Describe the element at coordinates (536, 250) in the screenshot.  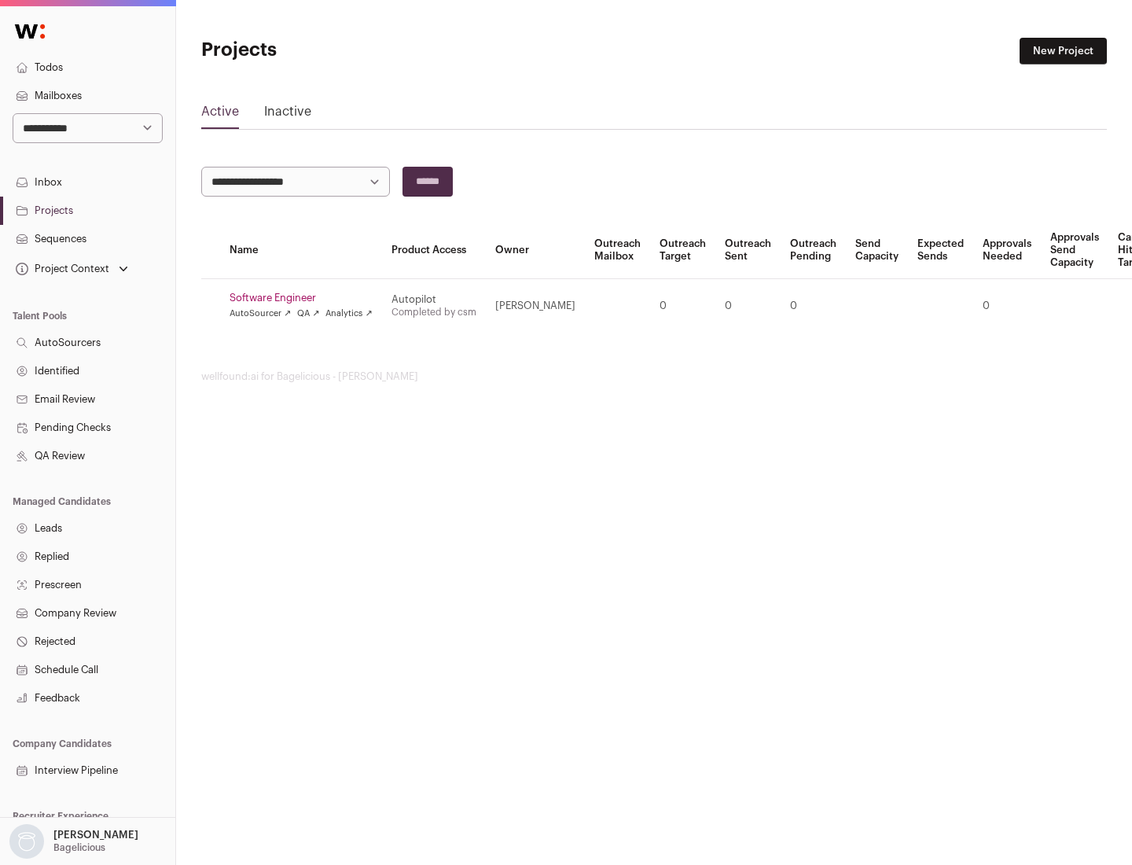
I see `th: Owner` at that location.